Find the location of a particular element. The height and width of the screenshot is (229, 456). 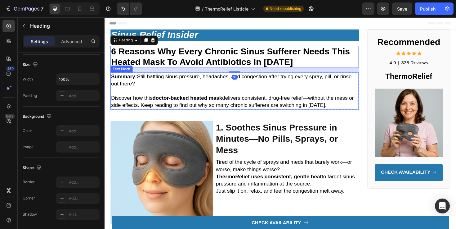

strong: 1. Soothes Sinus Pressure in Minutes—No Pills, Sprays, or Mess is located at coordinates (182, 128).